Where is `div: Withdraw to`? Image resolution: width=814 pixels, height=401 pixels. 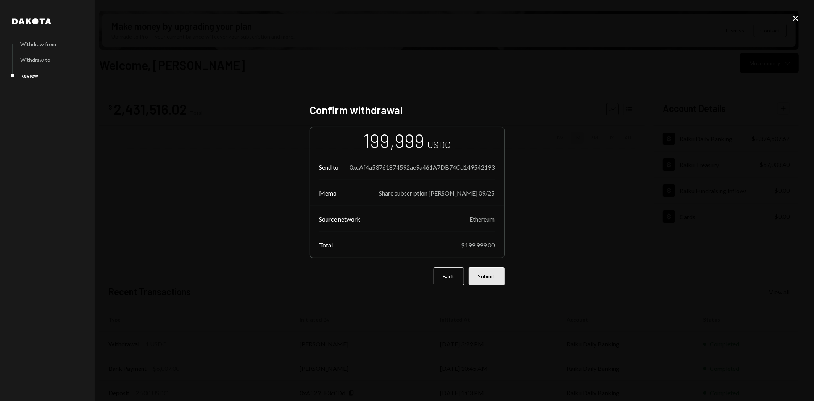 div: Withdraw to is located at coordinates (35, 60).